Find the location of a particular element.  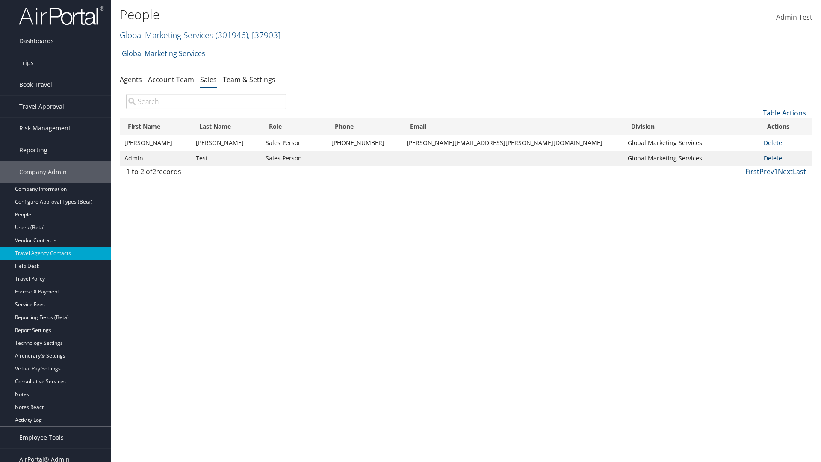

td: Admin is located at coordinates (156, 158).